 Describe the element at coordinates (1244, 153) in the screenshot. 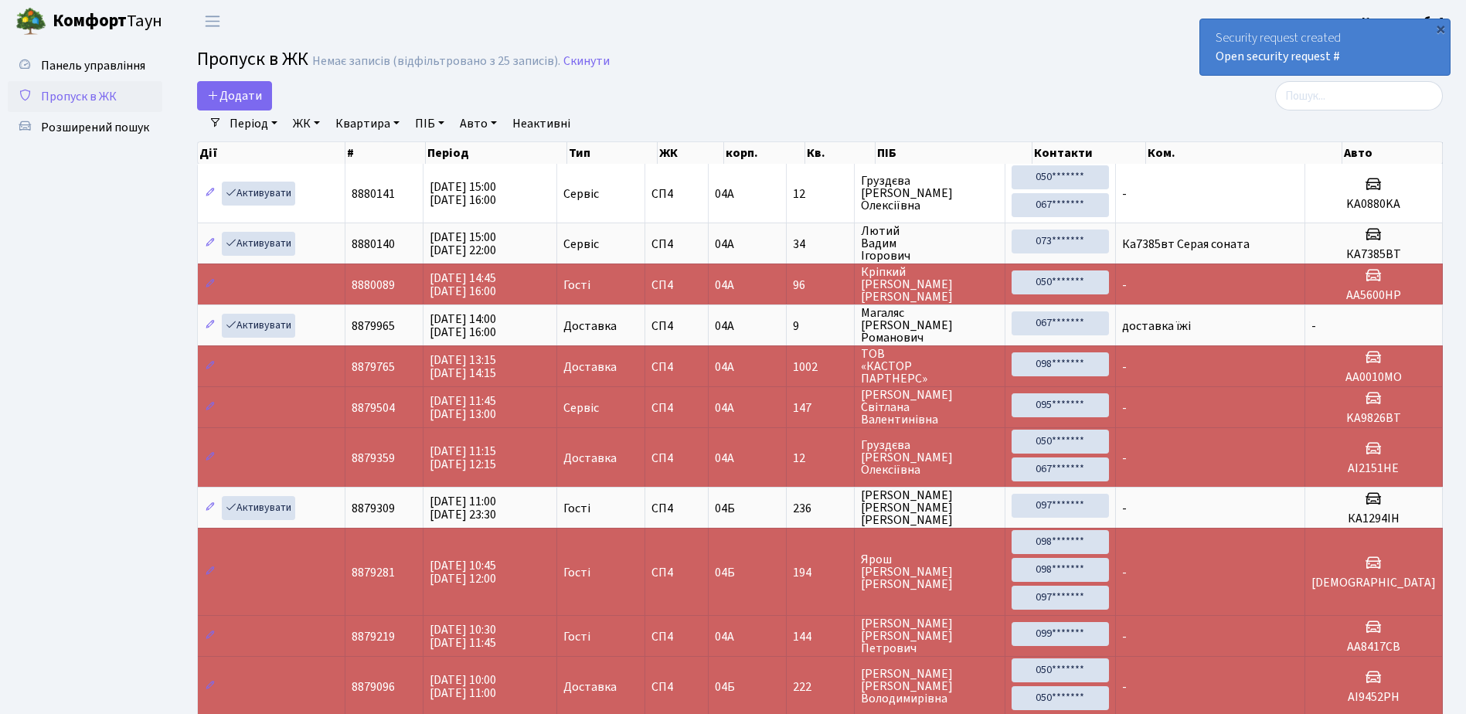

I see `th: Ком.` at that location.